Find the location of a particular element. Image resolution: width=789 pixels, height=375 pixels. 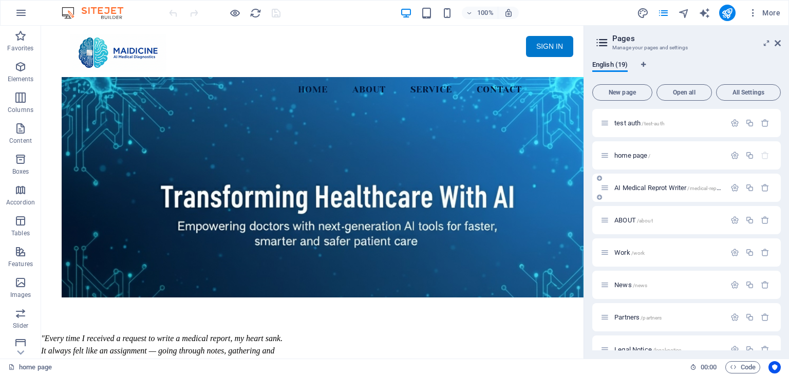

button: Click here to leave preview mode and continue editing is located at coordinates (235, 13).